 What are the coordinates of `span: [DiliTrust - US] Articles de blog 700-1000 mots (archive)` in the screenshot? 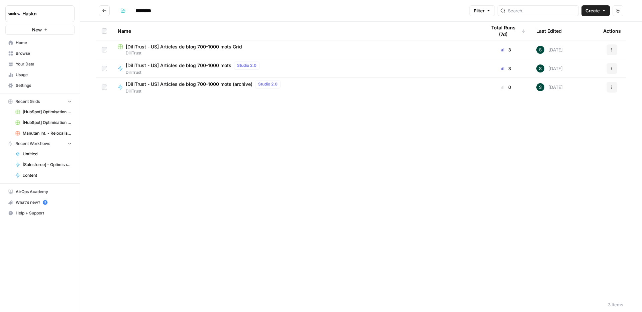 It's located at (189, 84).